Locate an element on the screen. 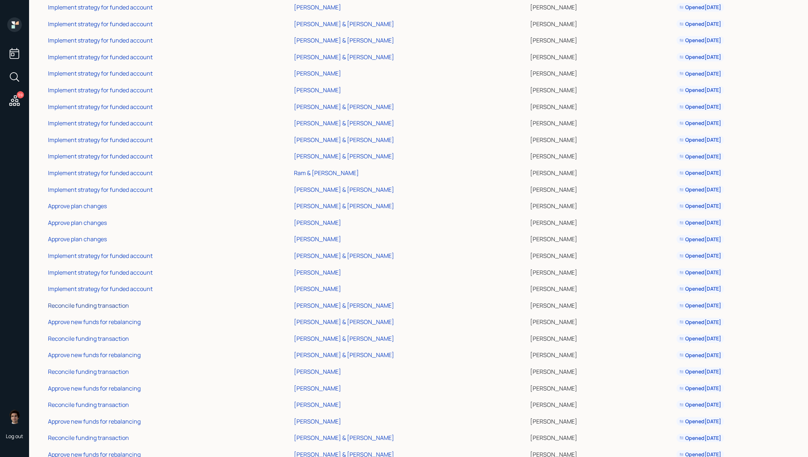 This screenshot has height=457, width=808. div: Log out is located at coordinates (15, 436).